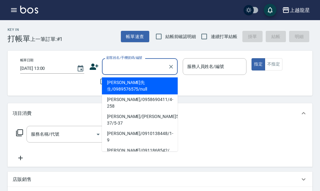  What do you see at coordinates (160, 180) in the screenshot?
I see `div: 店販銷售` at bounding box center [160, 180].